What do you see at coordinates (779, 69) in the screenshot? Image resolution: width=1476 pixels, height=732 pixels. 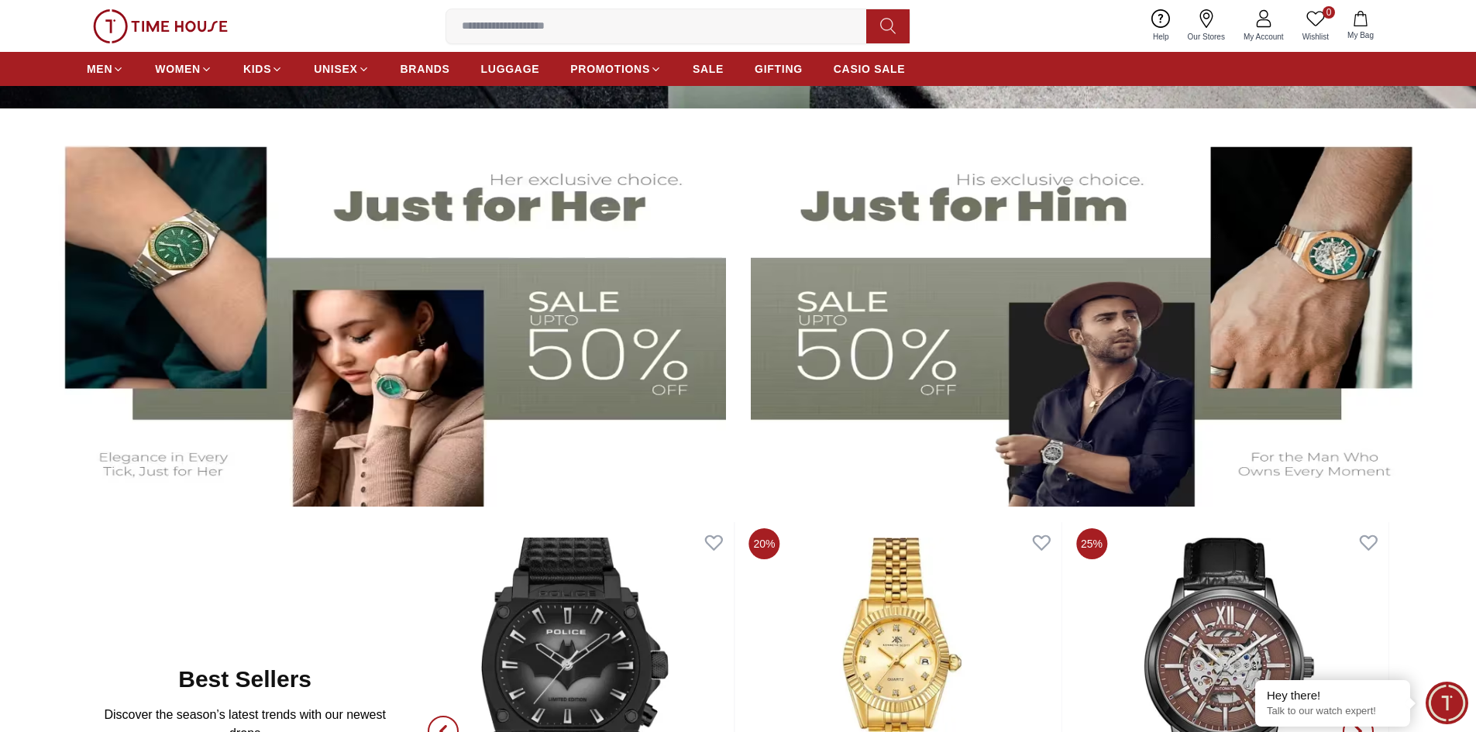 I see `a: GIFTING` at bounding box center [779, 69].